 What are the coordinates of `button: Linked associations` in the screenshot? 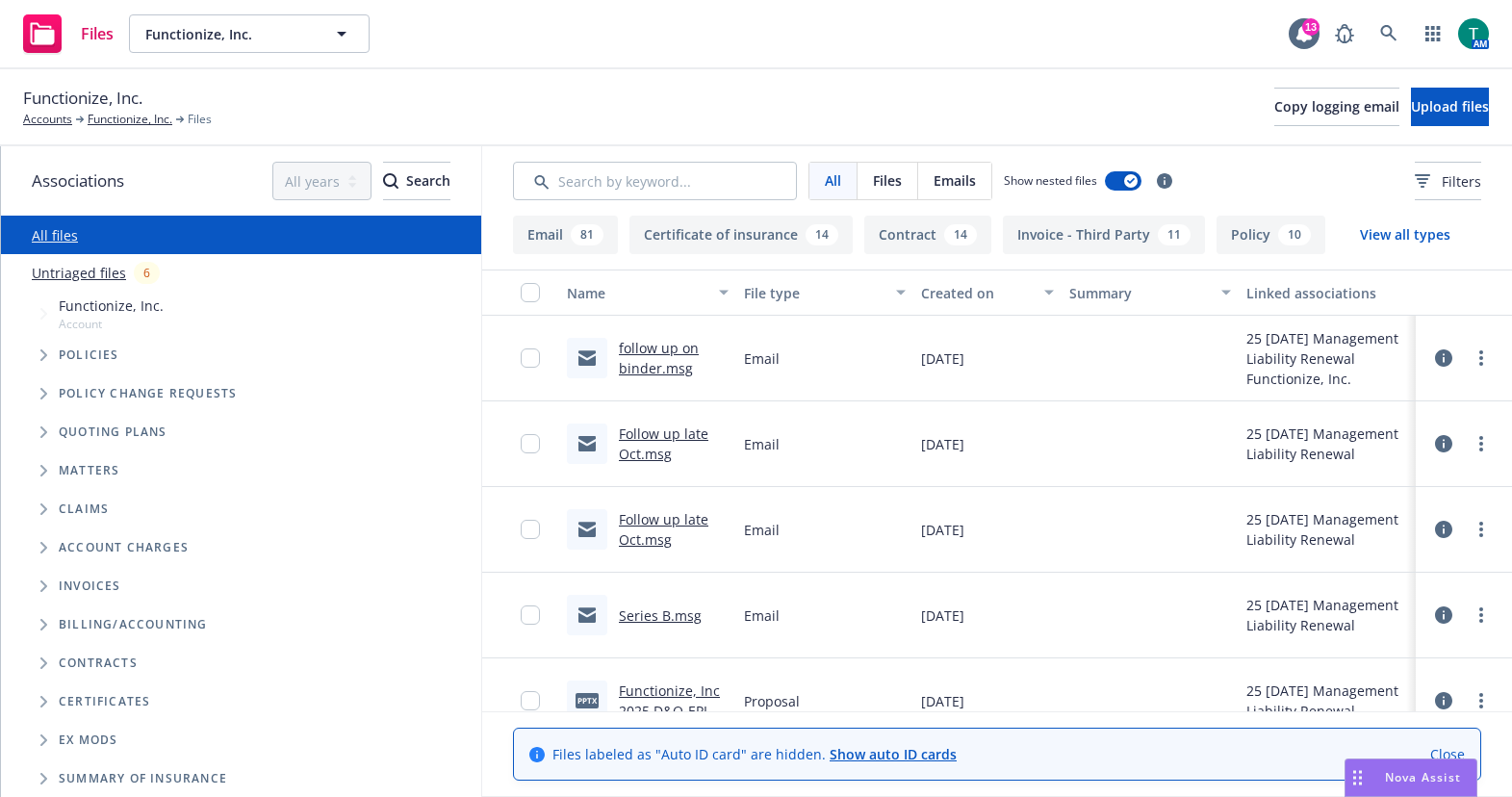 It's located at (1327, 292).